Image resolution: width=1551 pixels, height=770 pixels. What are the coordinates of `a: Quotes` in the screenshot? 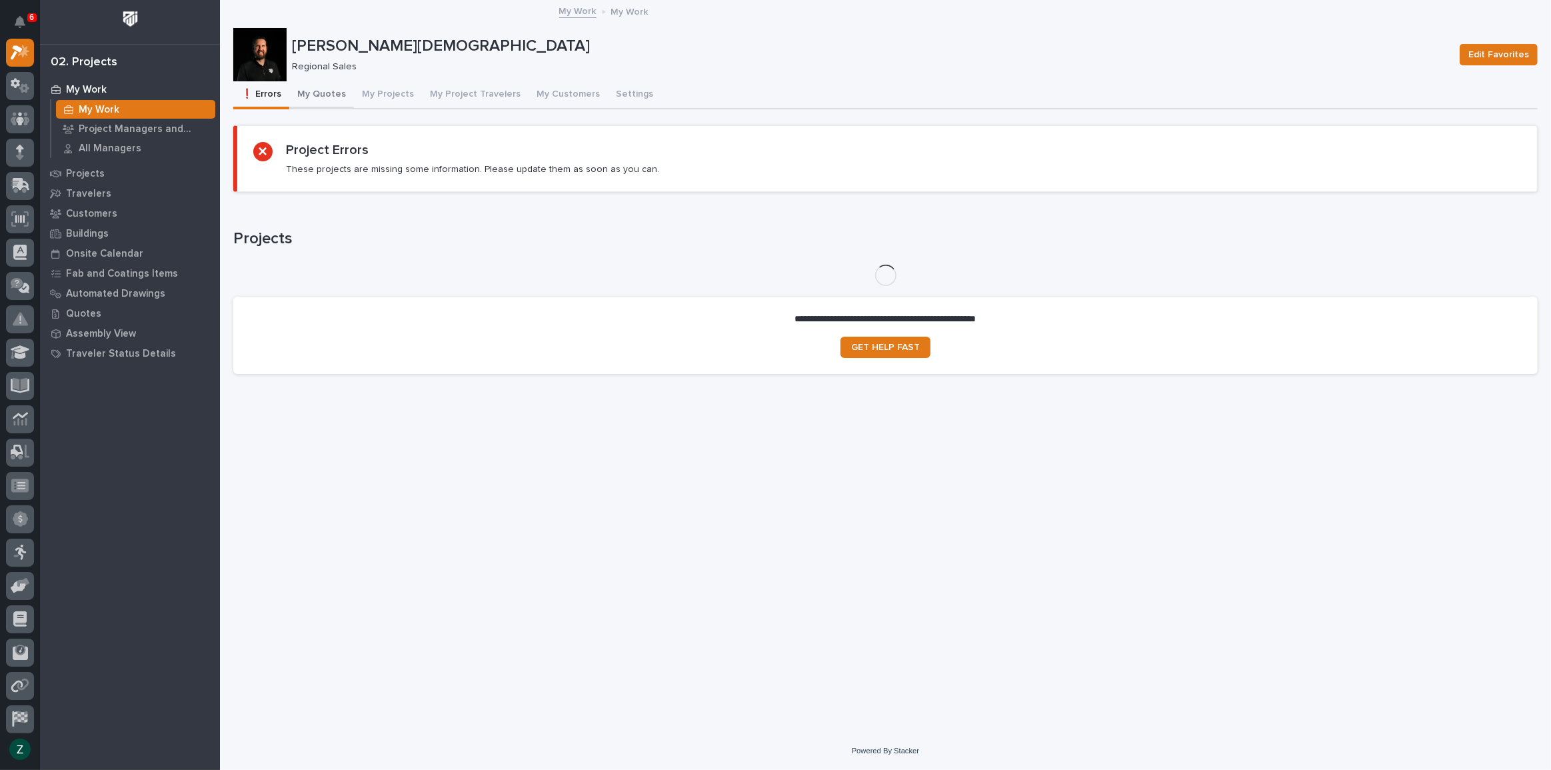 It's located at (130, 313).